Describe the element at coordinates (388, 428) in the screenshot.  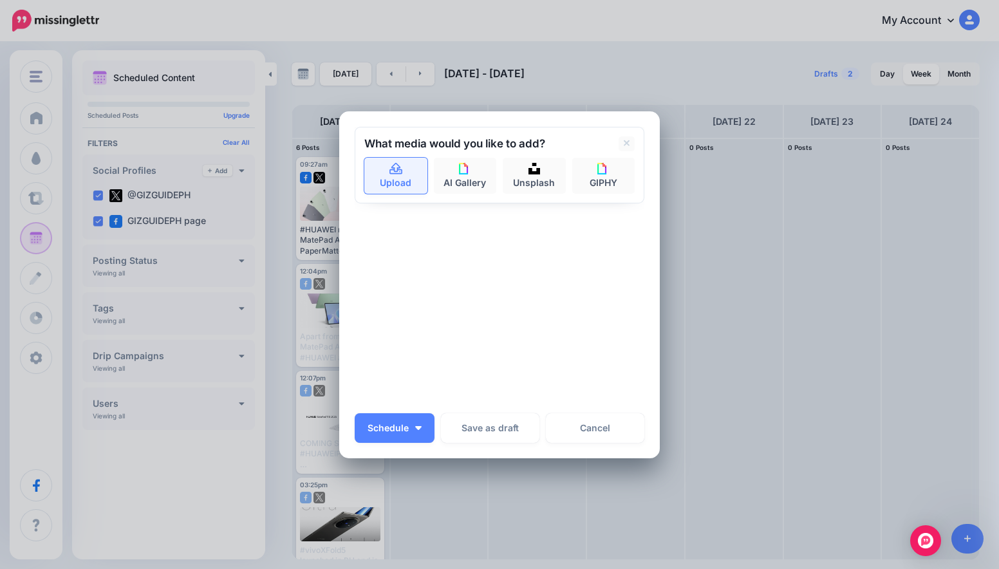
I see `span: Schedule` at that location.